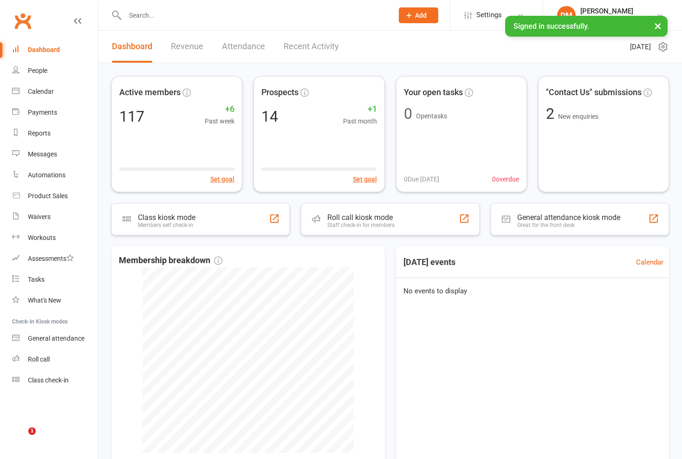 Image resolution: width=682 pixels, height=459 pixels. I want to click on div: Tasks, so click(36, 280).